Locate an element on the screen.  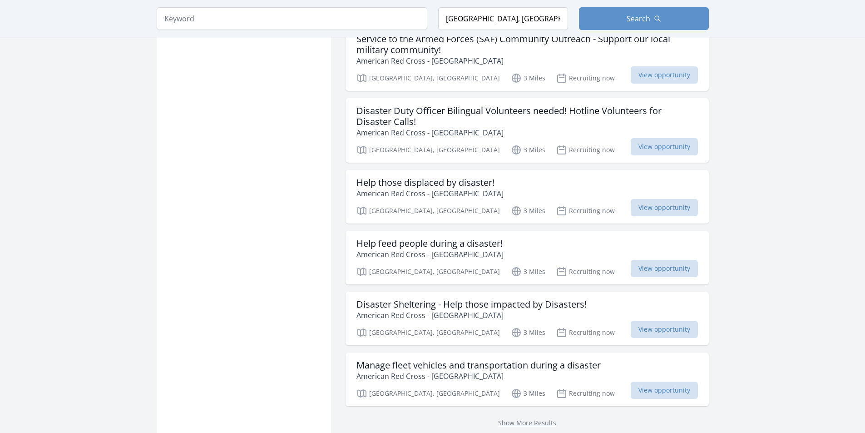
h3: Manage fleet vehicles and transportation during a disaster is located at coordinates (478, 365).